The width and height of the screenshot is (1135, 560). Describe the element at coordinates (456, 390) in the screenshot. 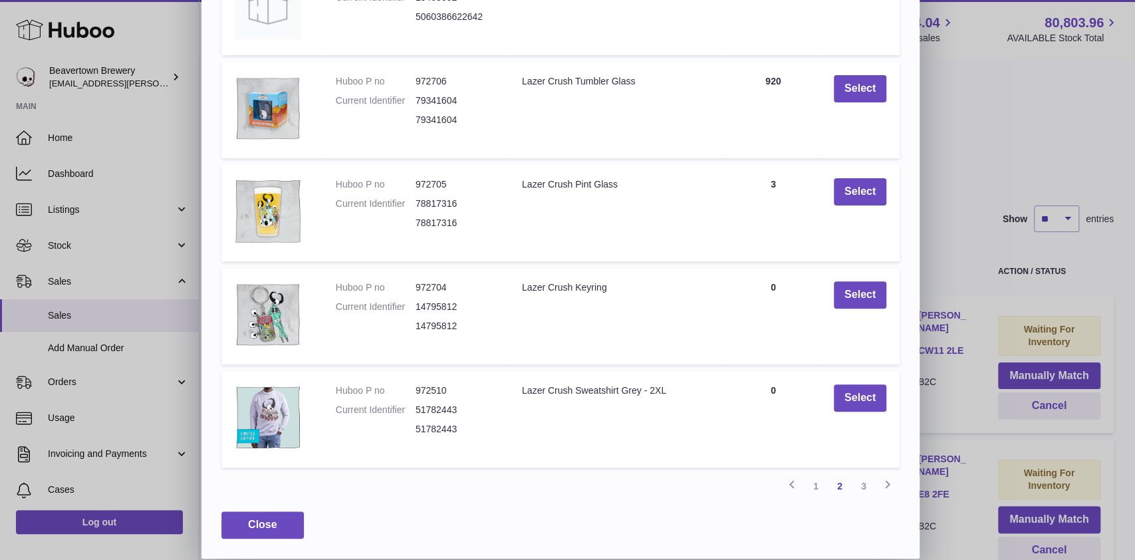

I see `dd: 972510` at that location.